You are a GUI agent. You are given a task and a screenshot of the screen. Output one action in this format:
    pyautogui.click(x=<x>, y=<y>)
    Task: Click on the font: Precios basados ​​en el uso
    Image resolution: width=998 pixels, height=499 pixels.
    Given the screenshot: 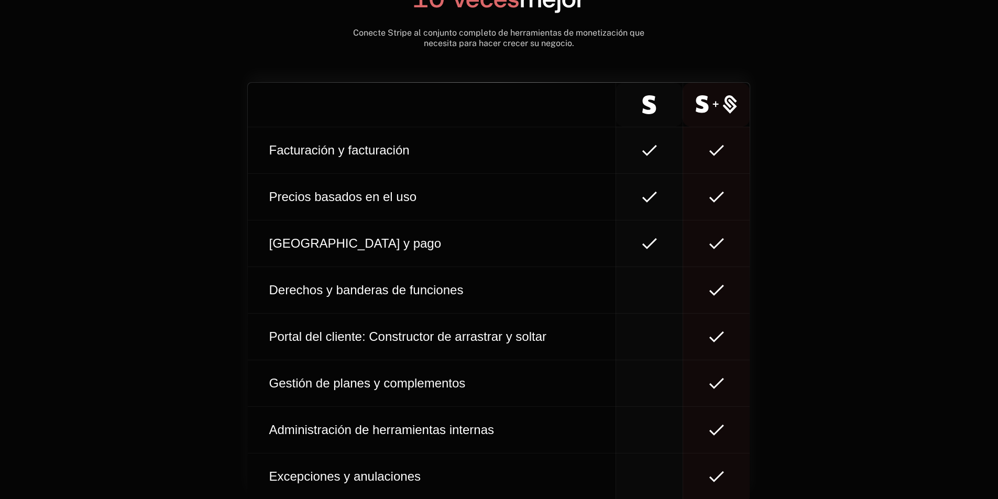 What is the action you would take?
    pyautogui.click(x=342, y=196)
    